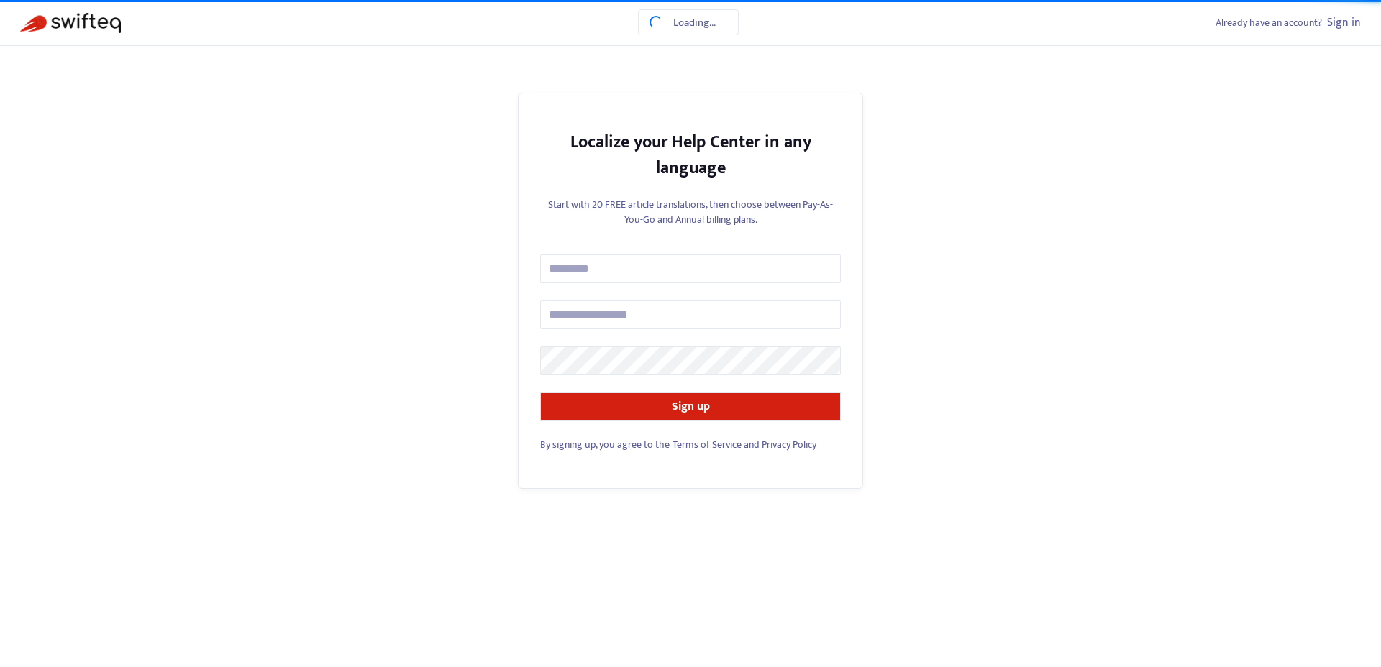 The image size is (1381, 667). Describe the element at coordinates (789, 444) in the screenshot. I see `a: Privacy Policy` at that location.